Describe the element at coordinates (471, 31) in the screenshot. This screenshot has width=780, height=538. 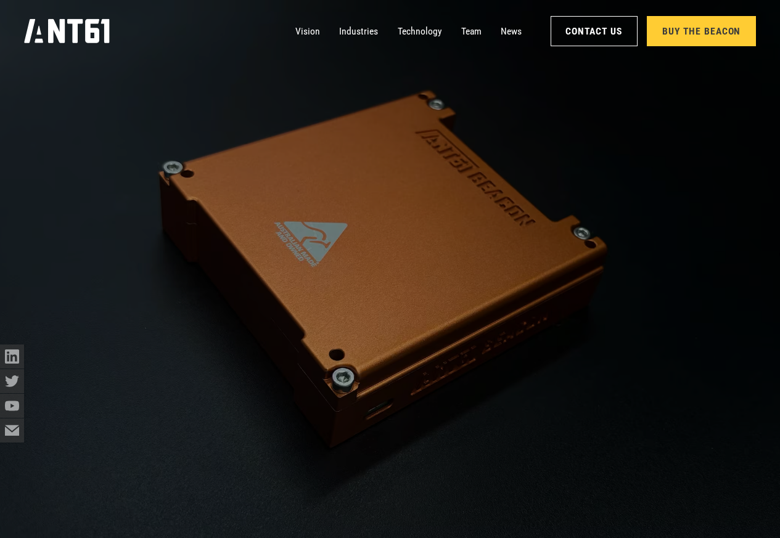
I see `a: Team` at that location.